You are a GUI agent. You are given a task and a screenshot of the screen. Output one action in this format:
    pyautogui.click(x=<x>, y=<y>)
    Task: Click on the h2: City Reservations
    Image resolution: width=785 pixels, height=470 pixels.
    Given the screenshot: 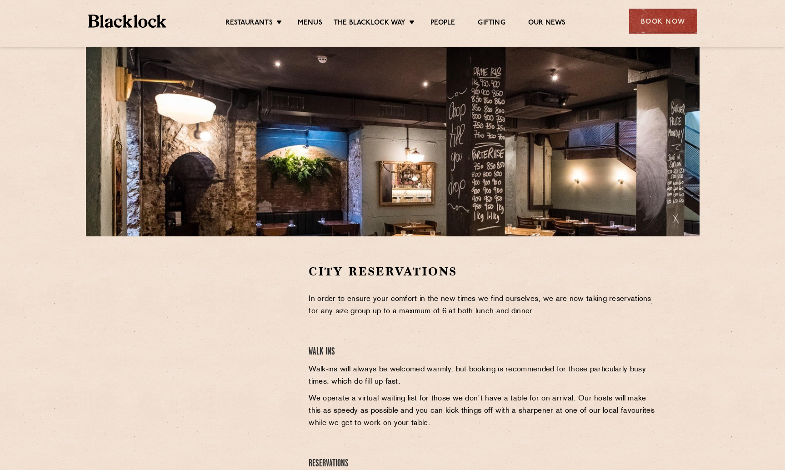 What is the action you would take?
    pyautogui.click(x=483, y=271)
    